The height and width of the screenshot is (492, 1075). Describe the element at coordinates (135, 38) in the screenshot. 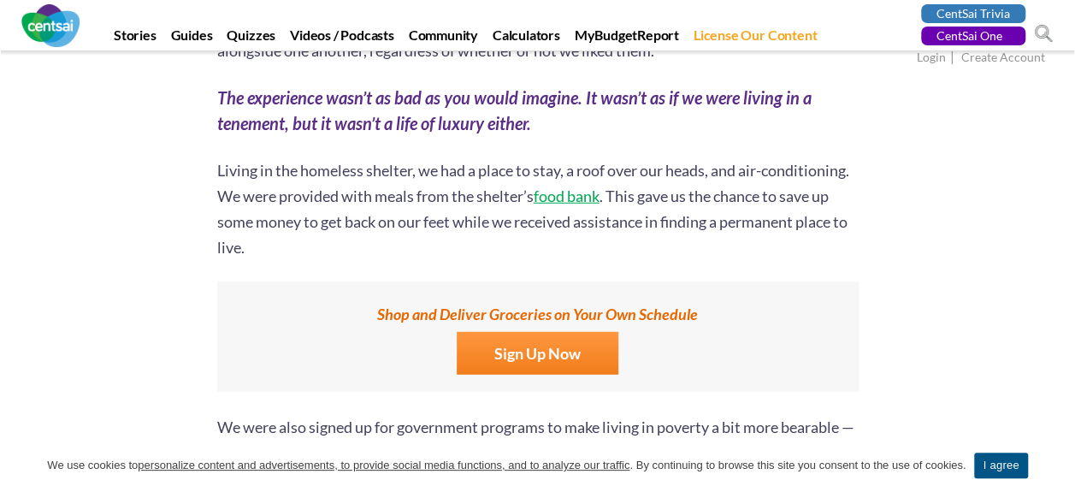

I see `a: Stories` at that location.